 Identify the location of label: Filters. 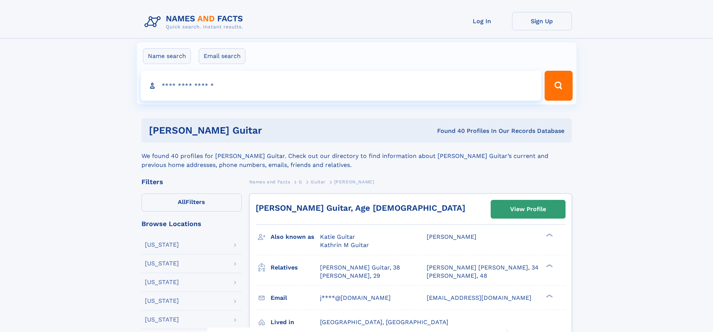
(192, 202).